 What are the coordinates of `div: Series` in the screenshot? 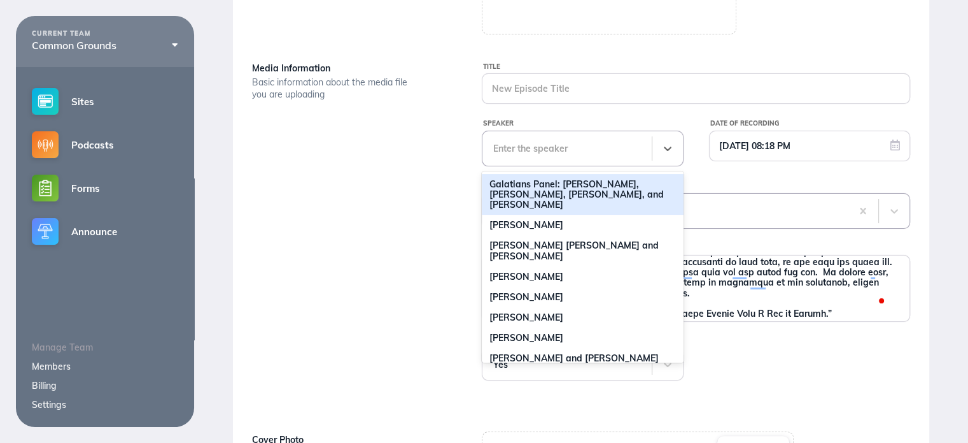 It's located at (697, 186).